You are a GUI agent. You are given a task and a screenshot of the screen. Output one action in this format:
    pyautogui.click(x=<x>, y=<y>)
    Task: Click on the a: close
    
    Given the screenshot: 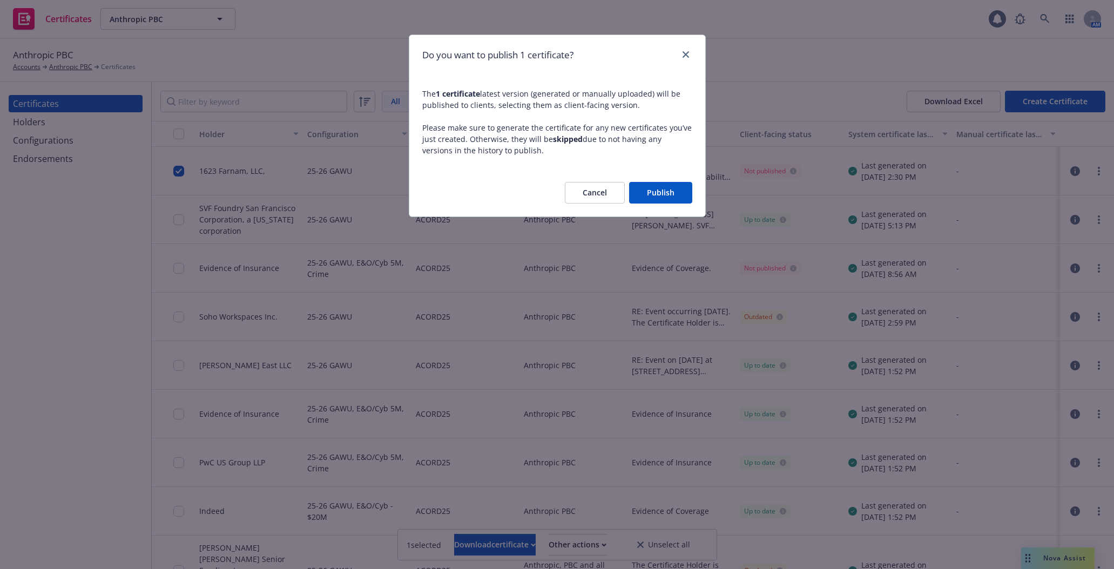 What is the action you would take?
    pyautogui.click(x=686, y=55)
    